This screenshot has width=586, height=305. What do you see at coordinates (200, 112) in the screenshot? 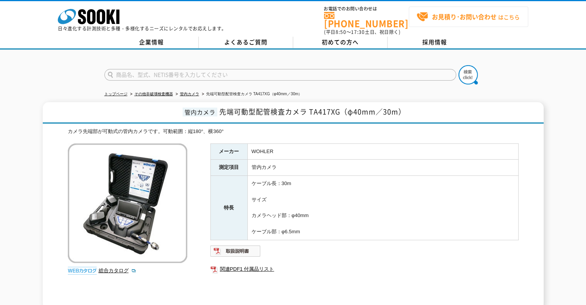
I see `span: 管内カメラ` at bounding box center [200, 112].